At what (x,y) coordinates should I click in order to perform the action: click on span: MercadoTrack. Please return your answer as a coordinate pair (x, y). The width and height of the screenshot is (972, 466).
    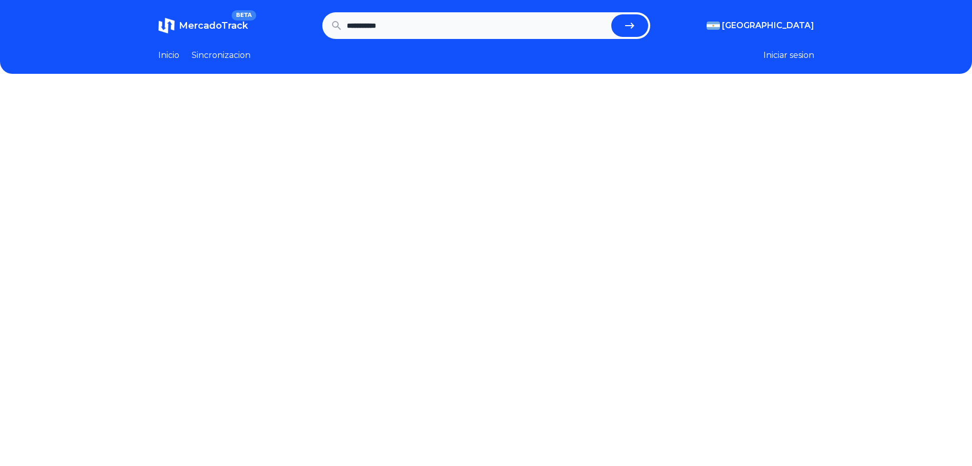
    Looking at the image, I should click on (213, 26).